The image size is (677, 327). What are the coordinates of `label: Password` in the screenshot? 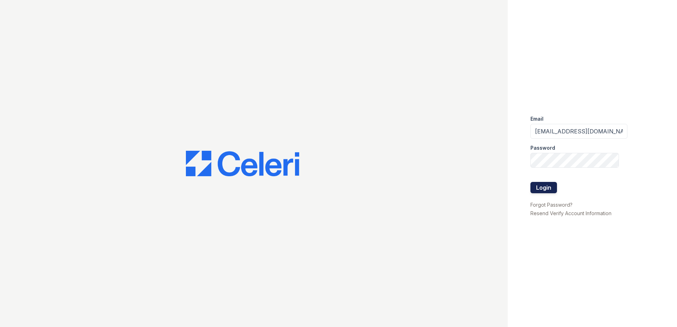 It's located at (542, 148).